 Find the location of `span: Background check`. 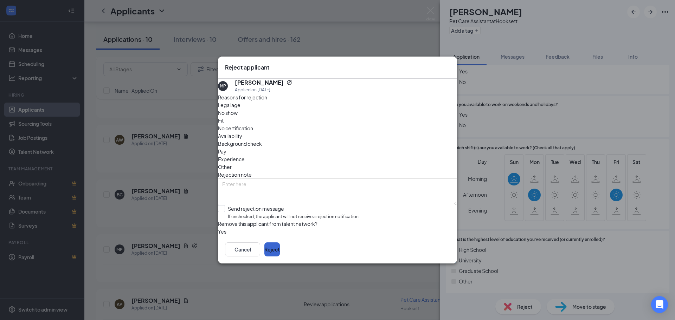

span: Background check is located at coordinates (240, 144).